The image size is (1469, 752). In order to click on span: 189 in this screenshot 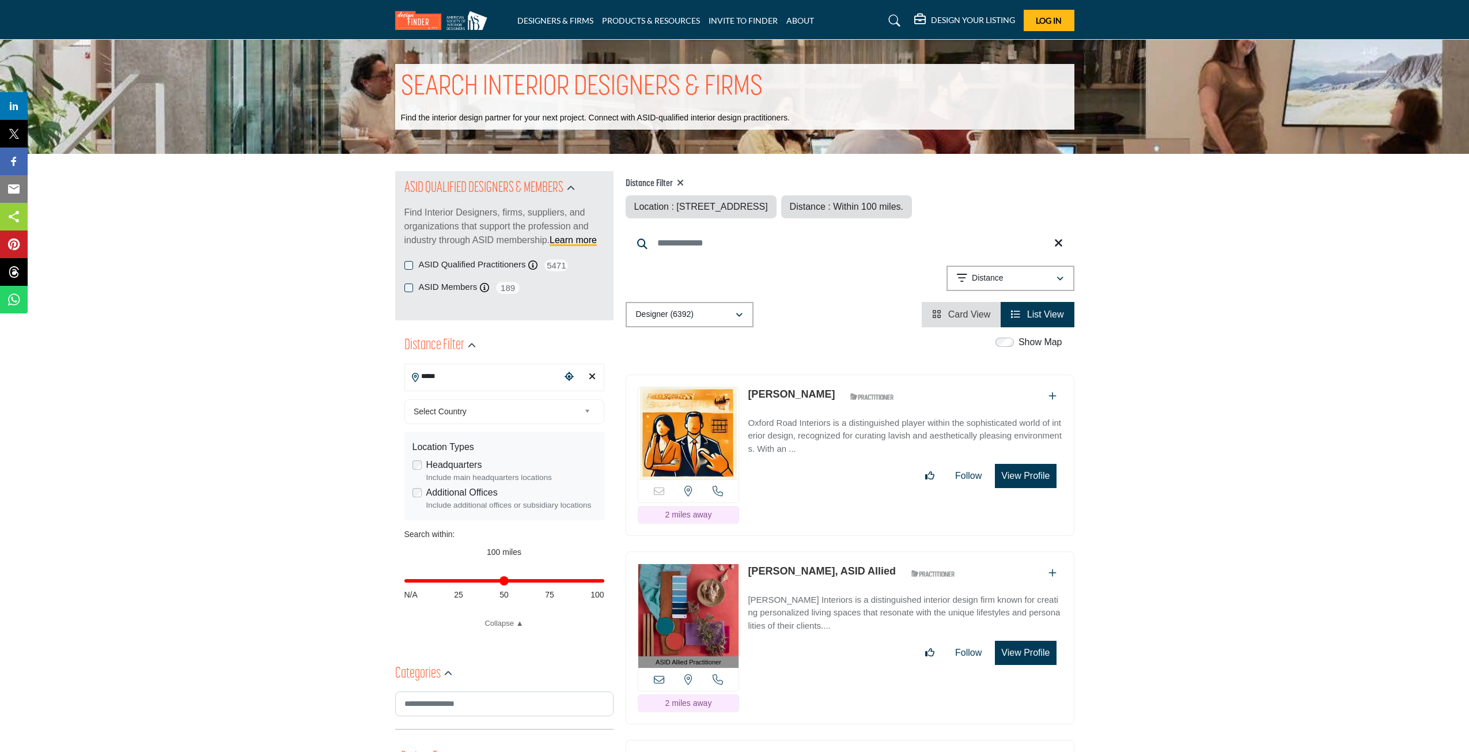, I will do `click(508, 287)`.